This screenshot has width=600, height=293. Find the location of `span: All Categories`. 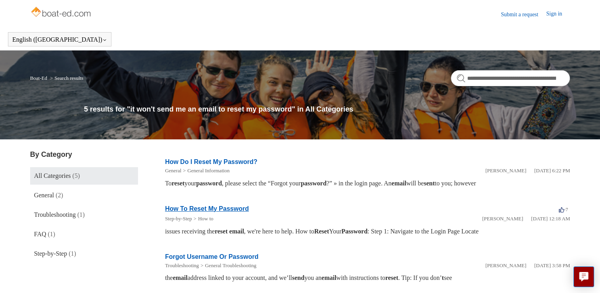

span: All Categories is located at coordinates (52, 175).